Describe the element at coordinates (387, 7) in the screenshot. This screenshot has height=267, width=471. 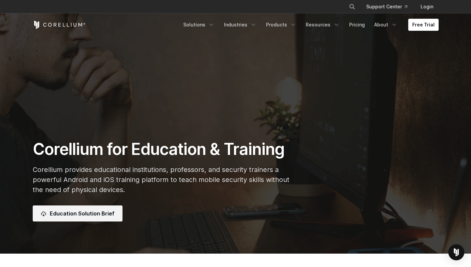
I see `a: Support Center` at that location.